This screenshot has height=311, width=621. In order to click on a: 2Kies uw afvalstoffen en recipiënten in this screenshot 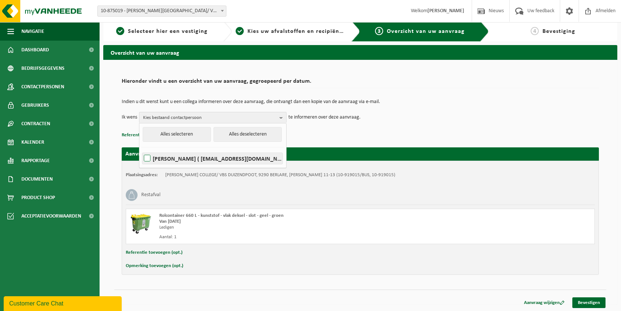, I will do `click(291, 31)`.